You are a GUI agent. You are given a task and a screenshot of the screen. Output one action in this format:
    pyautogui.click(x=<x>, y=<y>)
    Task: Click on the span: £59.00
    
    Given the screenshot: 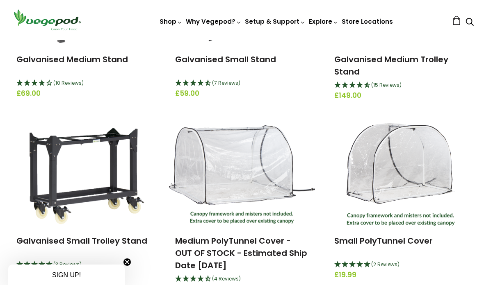 What is the action you would take?
    pyautogui.click(x=242, y=94)
    